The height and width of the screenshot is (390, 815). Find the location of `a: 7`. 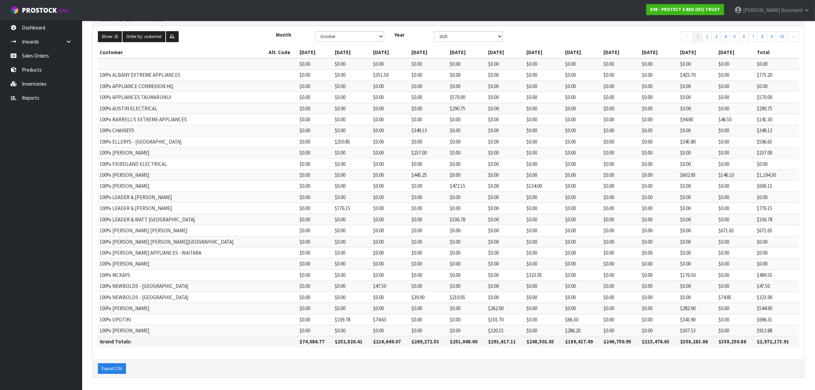

a: 7 is located at coordinates (753, 37).